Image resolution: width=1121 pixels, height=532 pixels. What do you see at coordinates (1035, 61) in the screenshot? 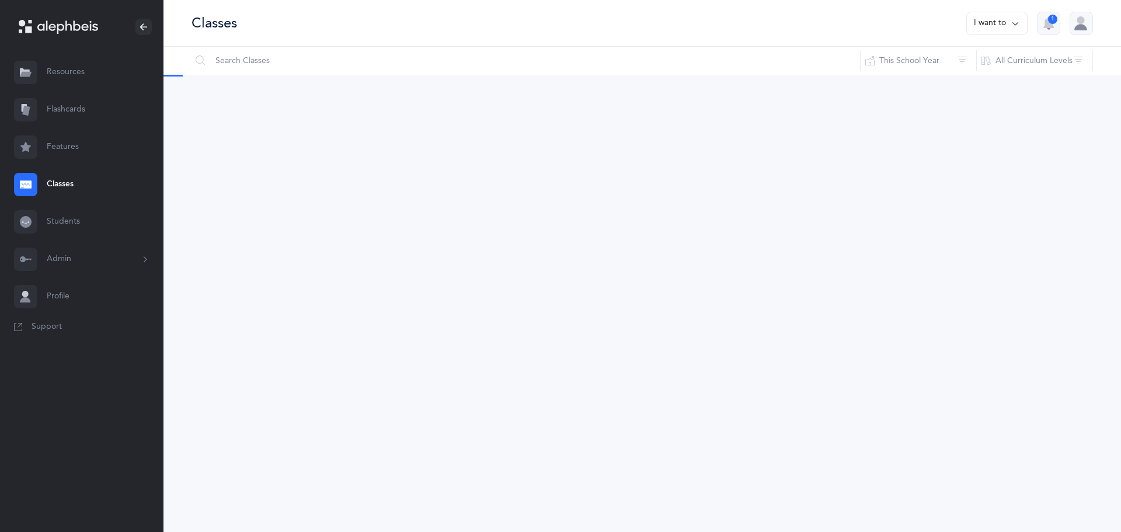
I see `button: All Curriculum Levels` at bounding box center [1035, 61].